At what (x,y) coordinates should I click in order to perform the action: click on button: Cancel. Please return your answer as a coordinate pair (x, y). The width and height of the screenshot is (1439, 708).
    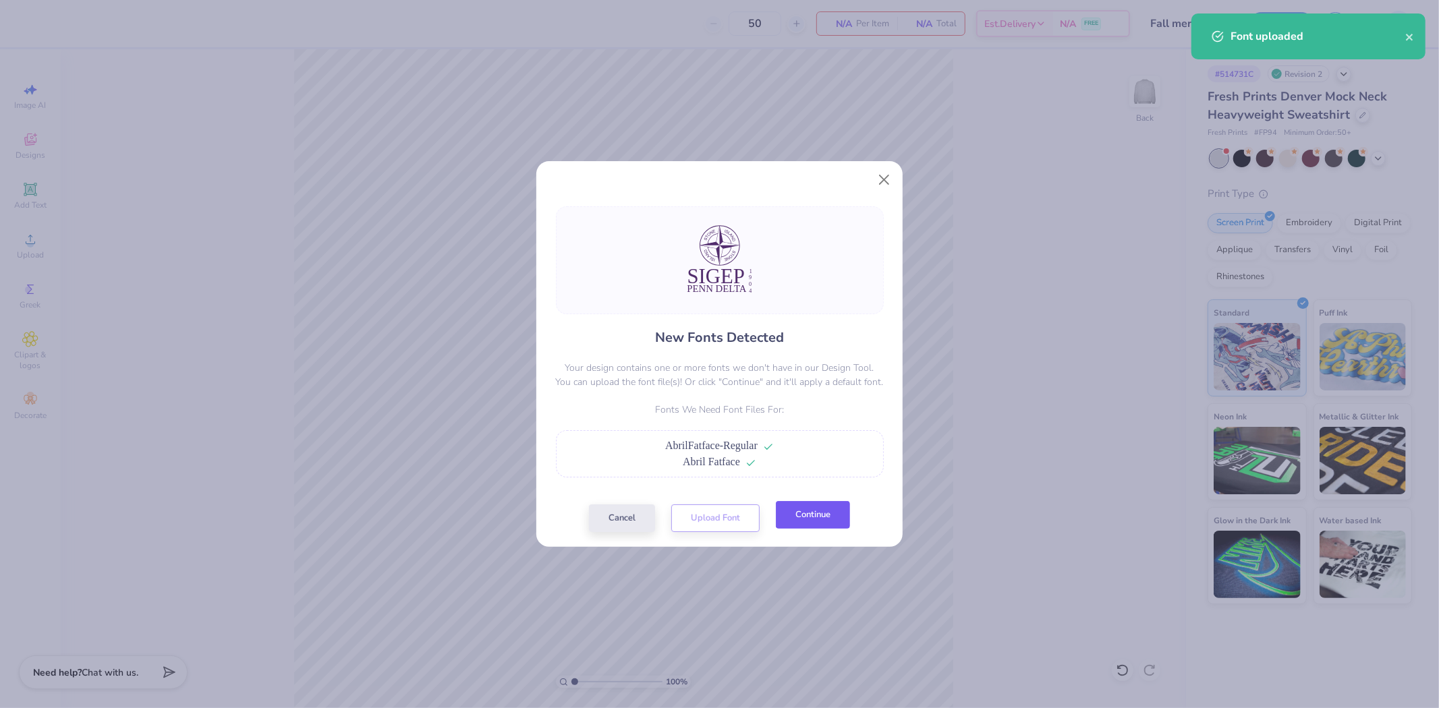
    Looking at the image, I should click on (622, 518).